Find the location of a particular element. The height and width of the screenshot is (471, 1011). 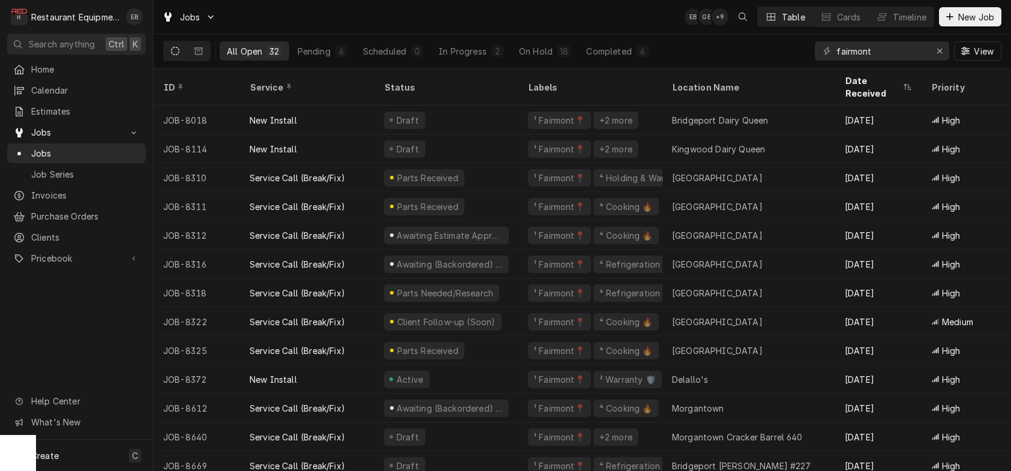

span: Clients is located at coordinates (85, 237).